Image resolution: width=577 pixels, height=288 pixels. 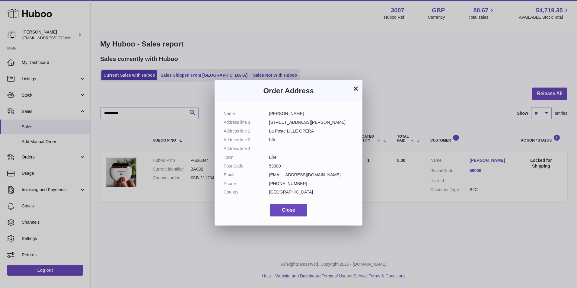 What do you see at coordinates (312, 166) in the screenshot?
I see `dd: 59000` at bounding box center [312, 166].